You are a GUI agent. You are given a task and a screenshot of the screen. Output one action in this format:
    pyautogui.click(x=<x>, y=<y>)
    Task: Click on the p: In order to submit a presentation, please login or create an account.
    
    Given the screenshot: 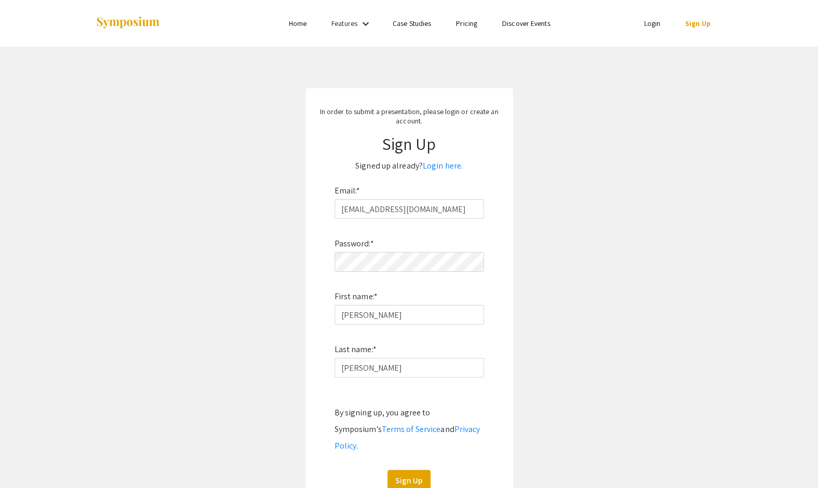 What is the action you would take?
    pyautogui.click(x=409, y=116)
    